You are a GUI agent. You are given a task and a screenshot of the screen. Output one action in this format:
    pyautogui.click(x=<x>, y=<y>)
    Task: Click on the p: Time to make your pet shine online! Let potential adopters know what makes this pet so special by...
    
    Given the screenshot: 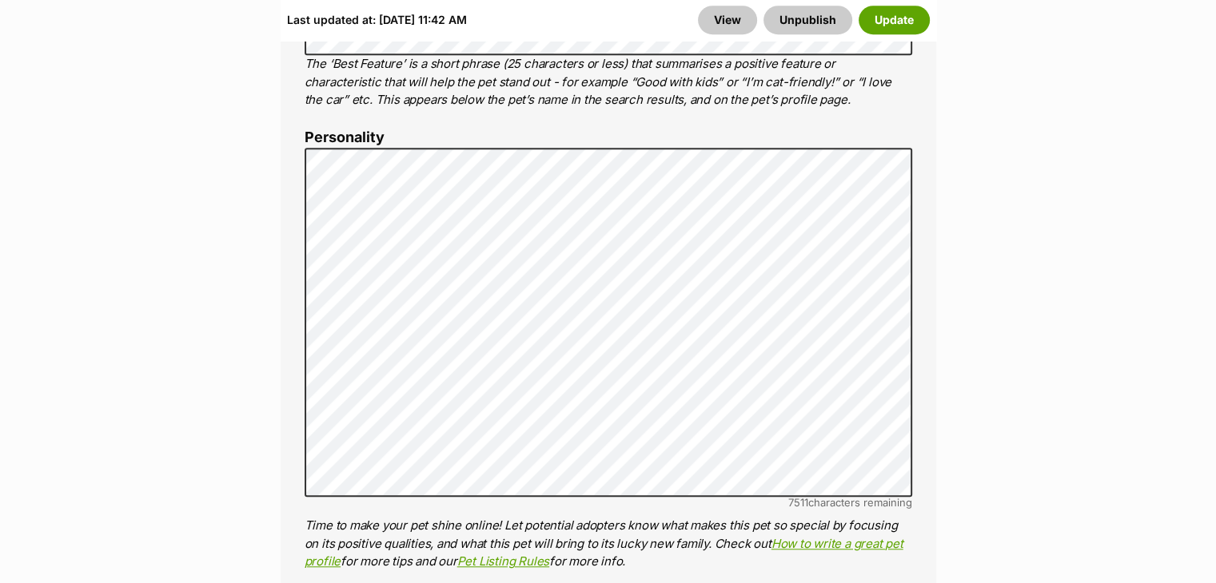 What is the action you would take?
    pyautogui.click(x=608, y=544)
    